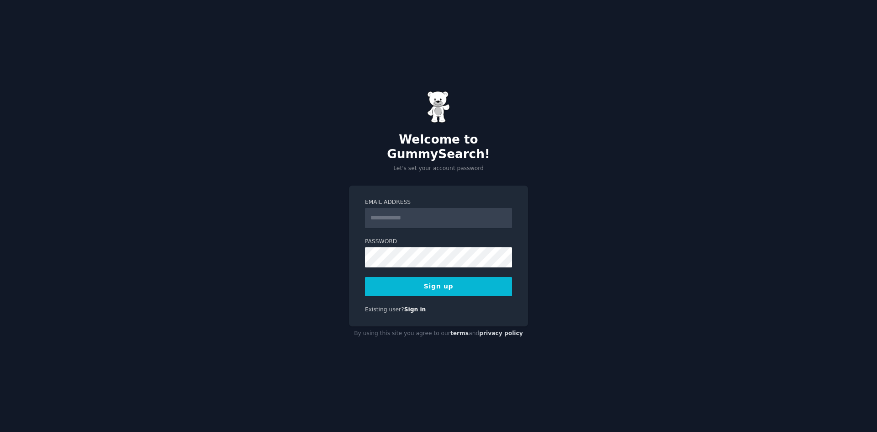  I want to click on label: Email Address, so click(439, 202).